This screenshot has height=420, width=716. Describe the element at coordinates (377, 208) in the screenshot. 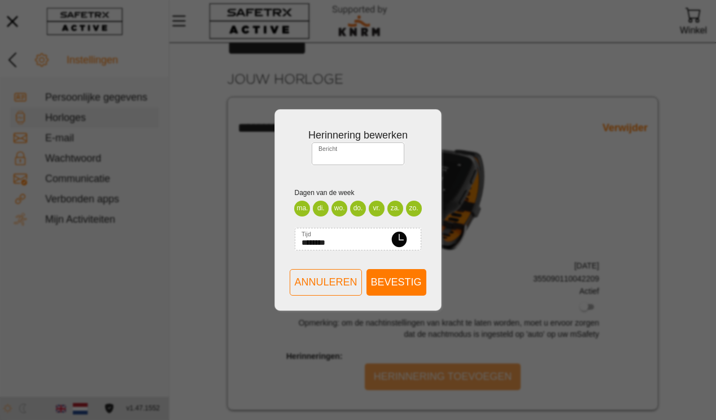

I see `div: vr.` at that location.